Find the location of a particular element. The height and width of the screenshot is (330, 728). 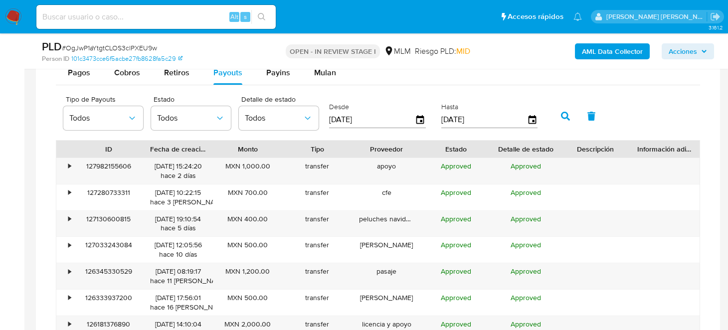

span: Acciones is located at coordinates (683, 51).